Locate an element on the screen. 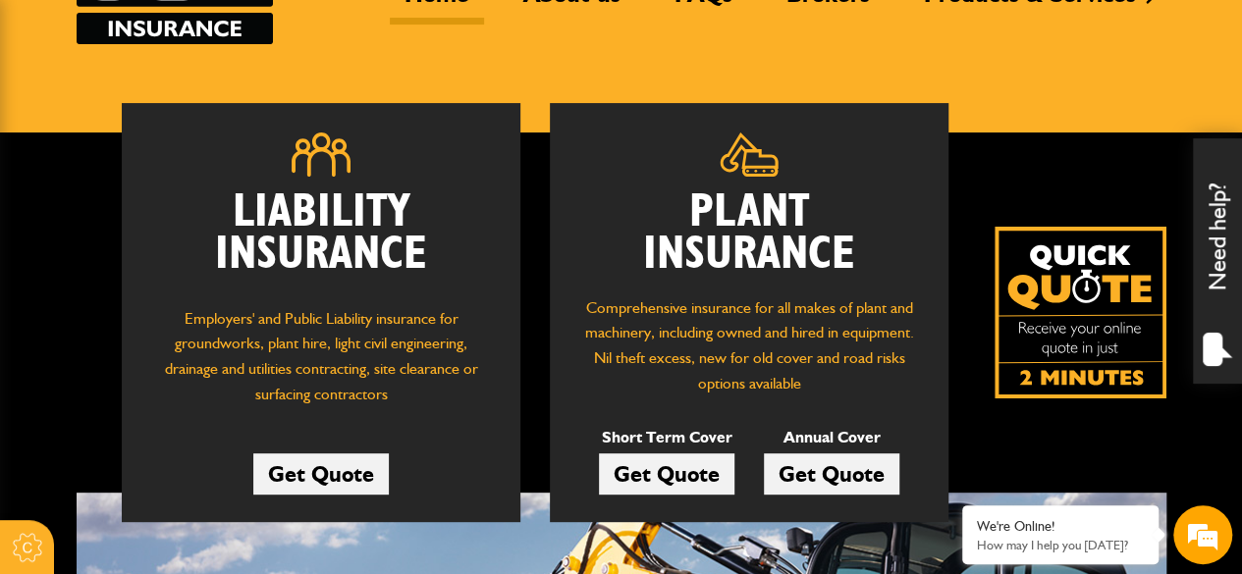 The height and width of the screenshot is (574, 1242). h2: Plant Insurance is located at coordinates (749, 234).